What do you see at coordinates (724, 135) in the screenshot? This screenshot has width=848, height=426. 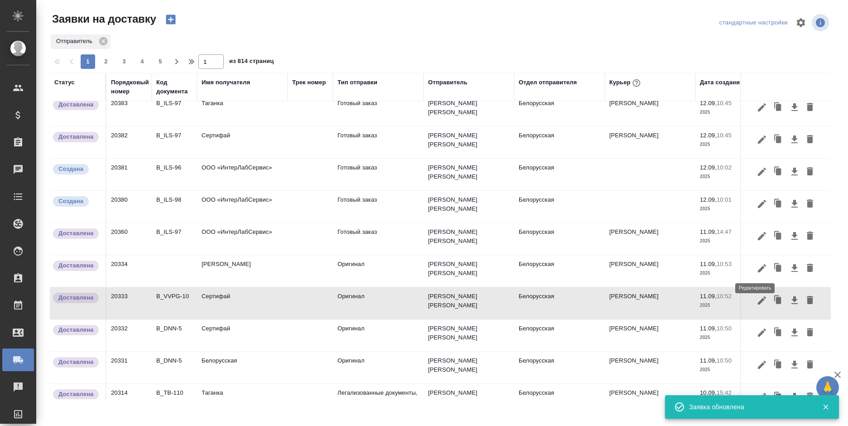 I see `p: 10:45` at bounding box center [724, 135].